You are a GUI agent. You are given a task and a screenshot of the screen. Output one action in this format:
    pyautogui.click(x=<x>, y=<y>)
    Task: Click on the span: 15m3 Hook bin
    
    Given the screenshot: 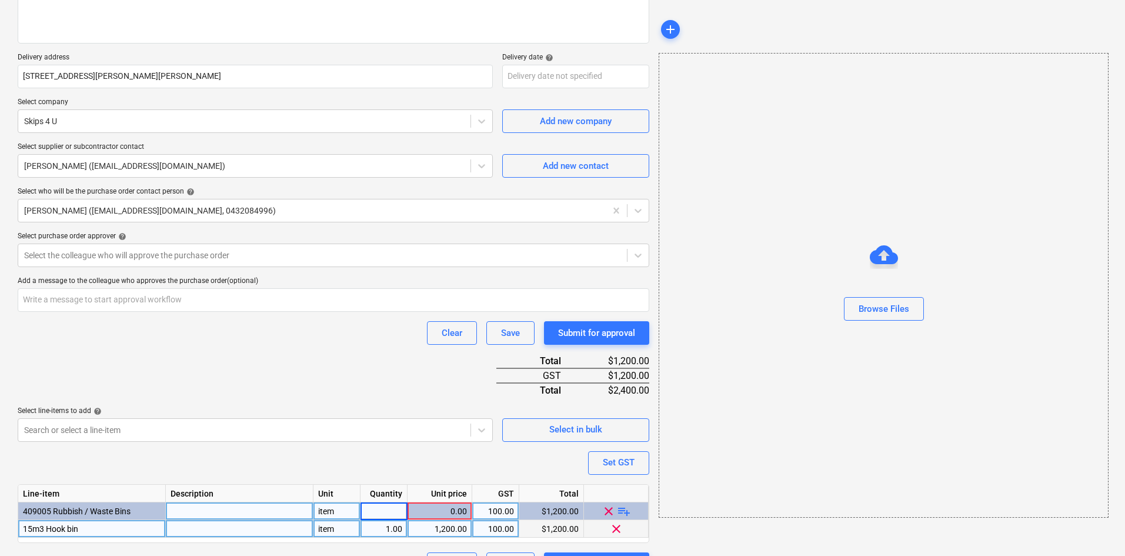 What is the action you would take?
    pyautogui.click(x=51, y=529)
    